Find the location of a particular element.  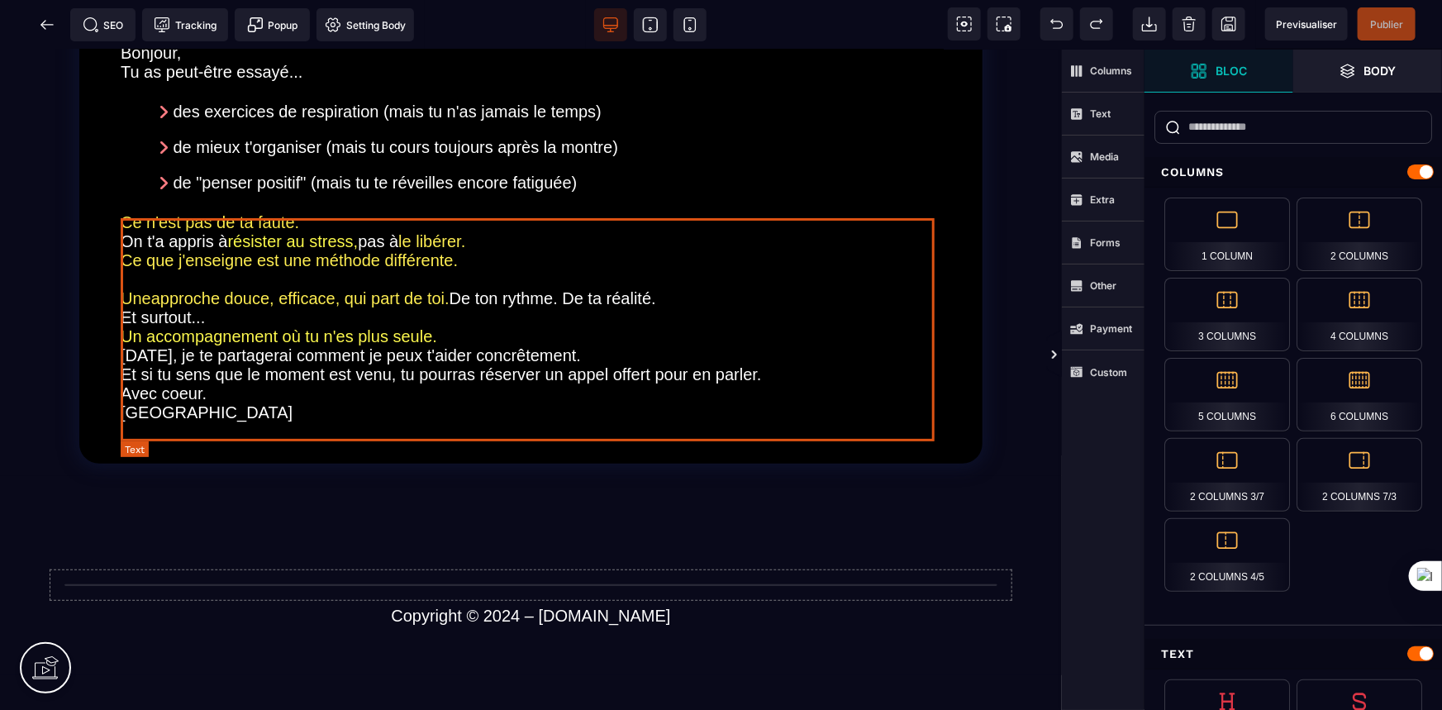

span: Open Layer Manager is located at coordinates (1367, 71).